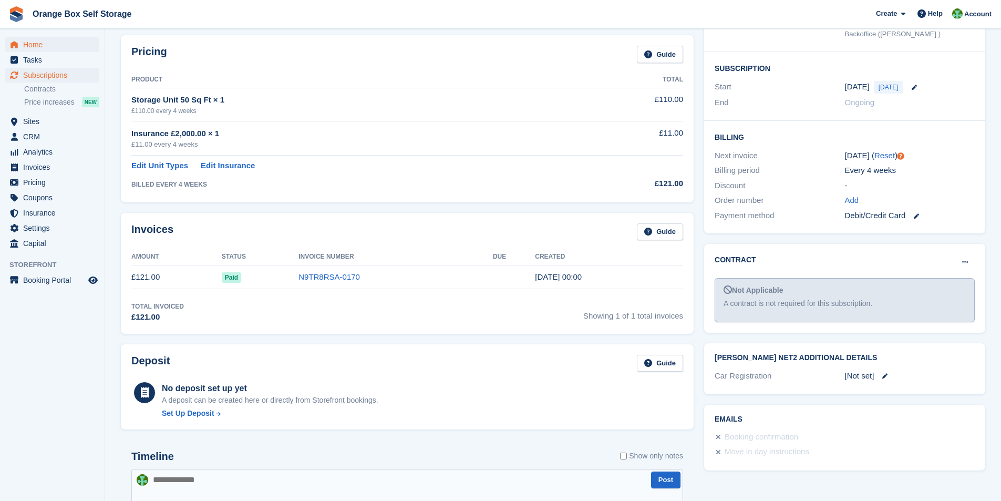 This screenshot has height=501, width=1001. I want to click on a: Edit Insurance, so click(228, 166).